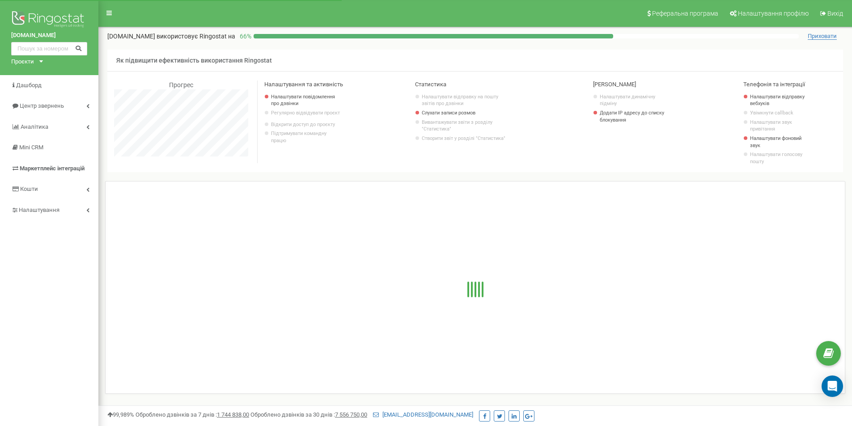 This screenshot has width=852, height=426. Describe the element at coordinates (822, 36) in the screenshot. I see `span: Приховати` at that location.